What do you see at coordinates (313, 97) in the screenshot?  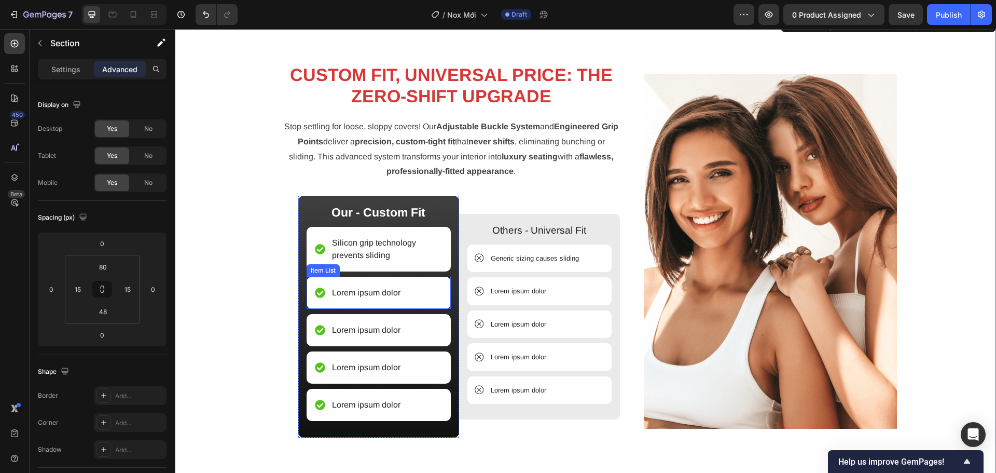 I see `strong: Adjustable Buckle System` at bounding box center [313, 97].